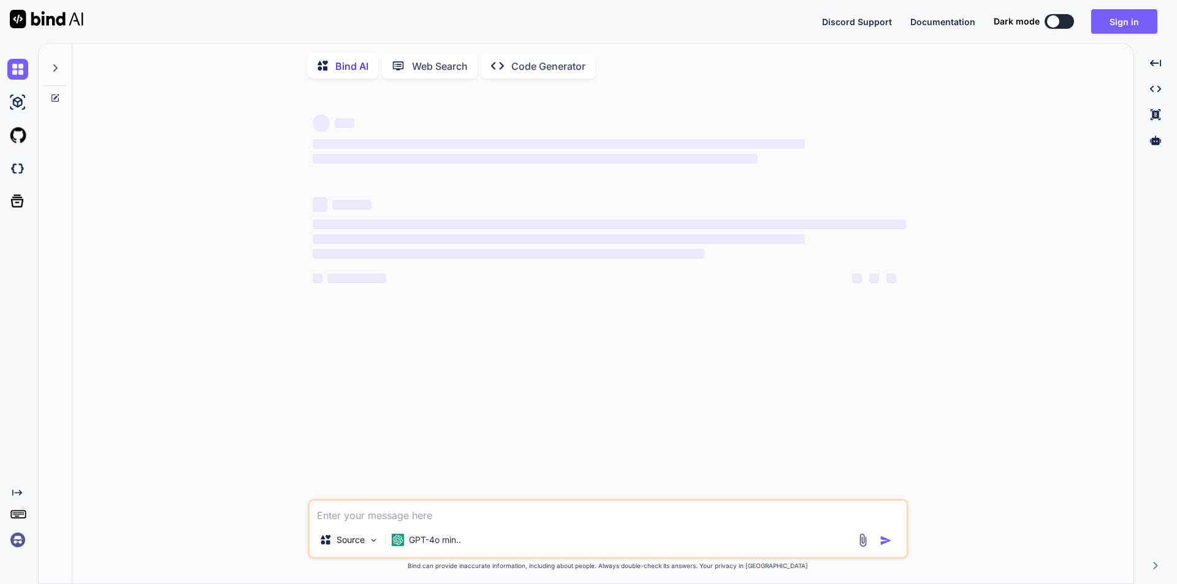 This screenshot has height=584, width=1177. What do you see at coordinates (18, 169) in the screenshot?
I see `img: darkCloudIdeIcon` at bounding box center [18, 169].